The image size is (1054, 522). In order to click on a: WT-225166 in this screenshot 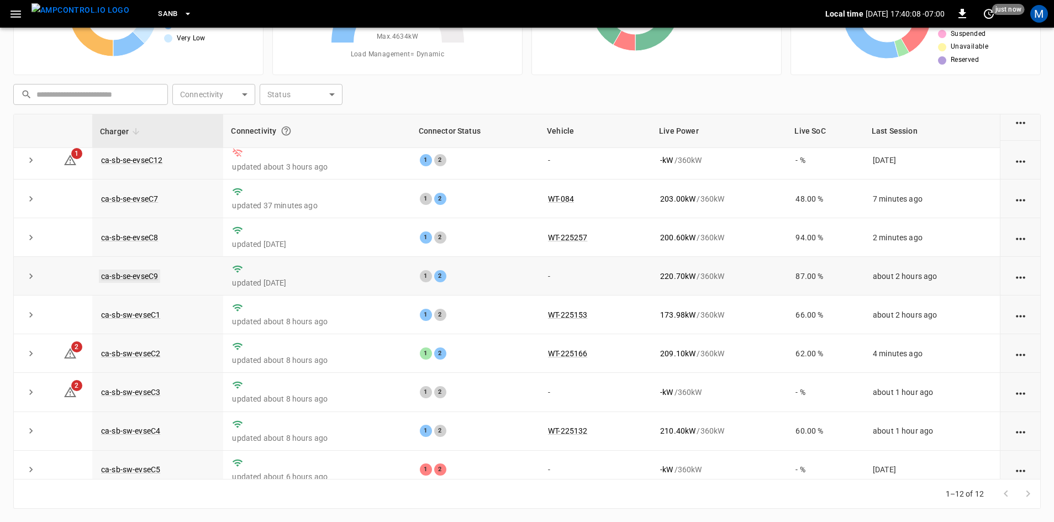, I will do `click(567, 354)`.